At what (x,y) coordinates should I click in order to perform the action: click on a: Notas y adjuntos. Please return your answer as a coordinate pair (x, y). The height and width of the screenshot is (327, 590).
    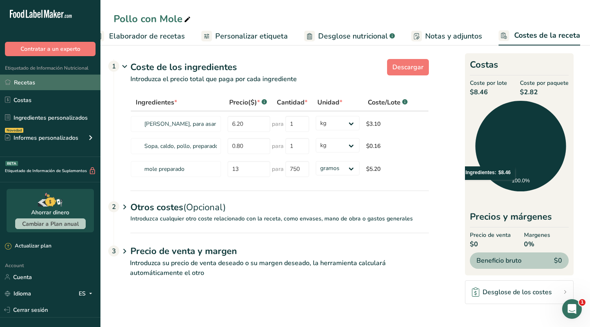
    Looking at the image, I should click on (446, 36).